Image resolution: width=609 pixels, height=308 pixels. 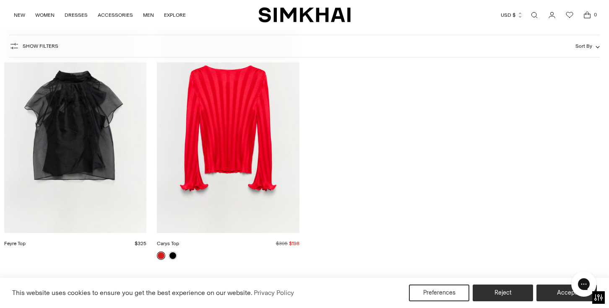 What do you see at coordinates (569, 15) in the screenshot?
I see `a: Wishlist` at bounding box center [569, 15].